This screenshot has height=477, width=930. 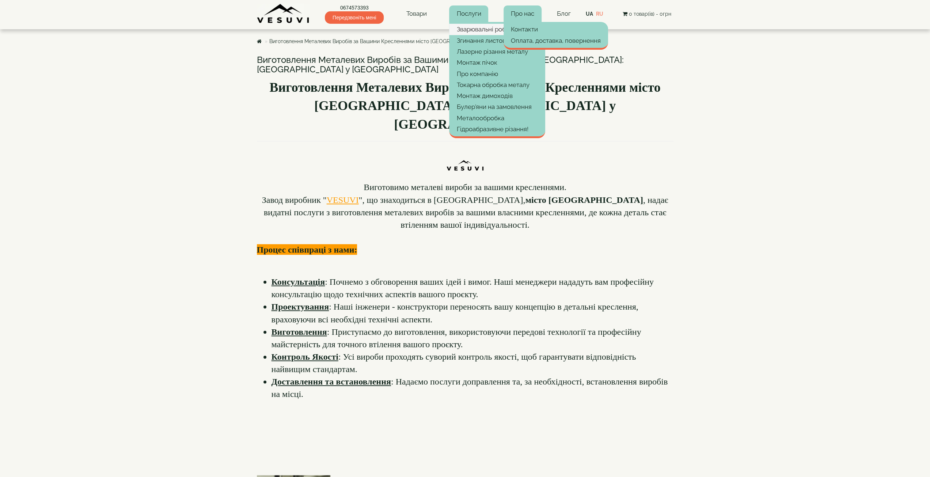 I want to click on u: Проектування, so click(x=300, y=307).